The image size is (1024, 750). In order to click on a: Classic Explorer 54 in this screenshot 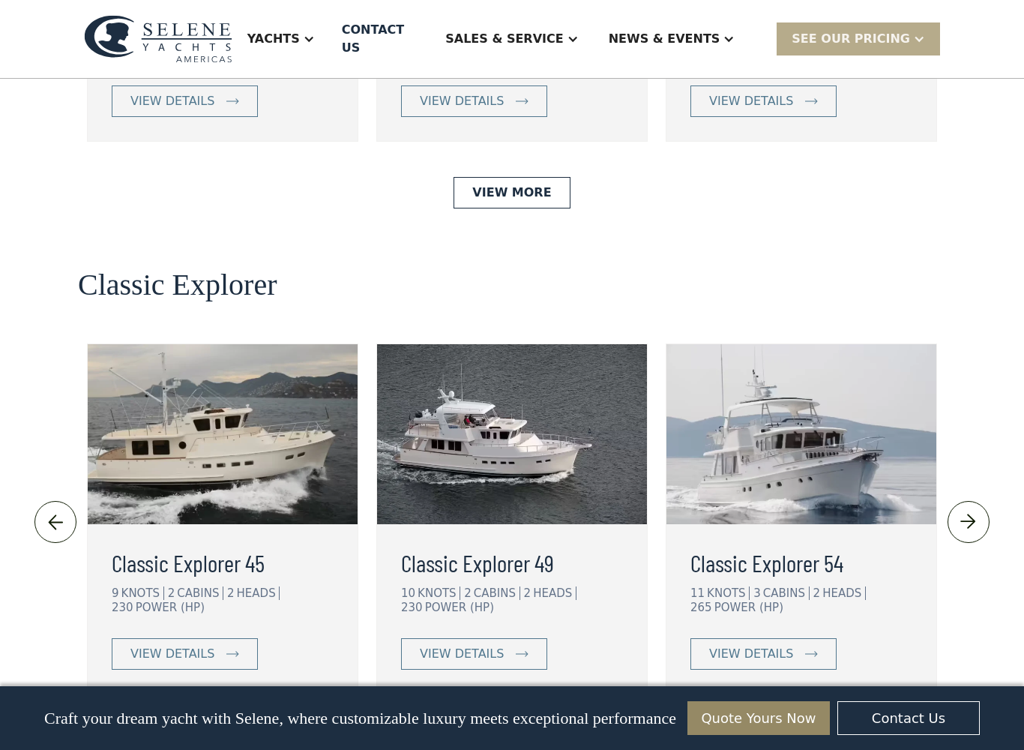, I will do `click(801, 562)`.